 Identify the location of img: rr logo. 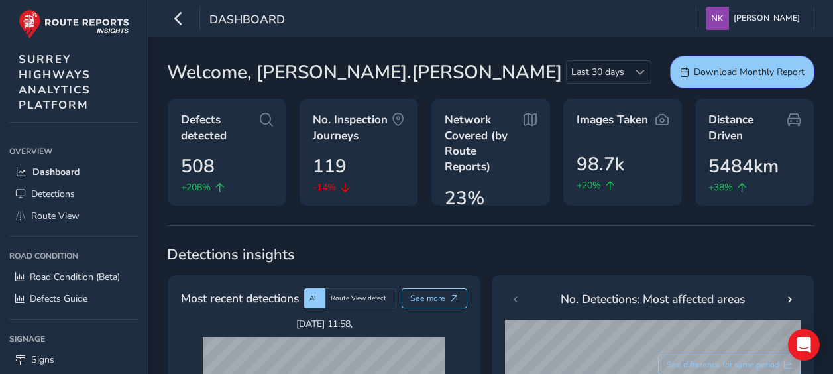
(74, 24).